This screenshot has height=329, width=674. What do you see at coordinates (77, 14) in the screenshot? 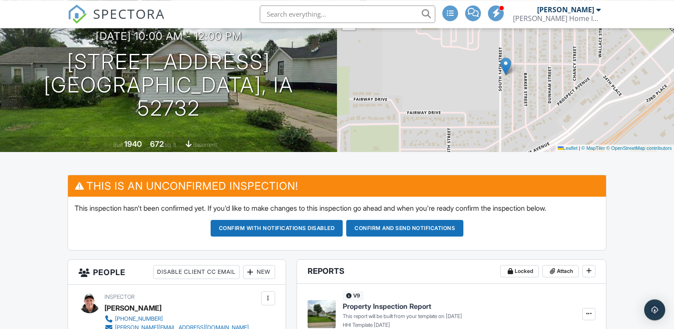
I see `img: The Best Home Inspection Software - Spectora` at bounding box center [77, 14].